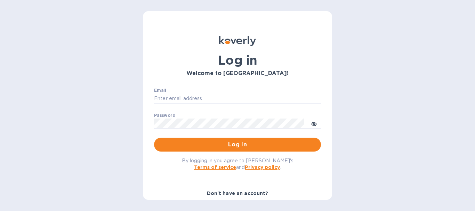 The width and height of the screenshot is (475, 211). Describe the element at coordinates (262, 167) in the screenshot. I see `a: Privacy policy` at that location.